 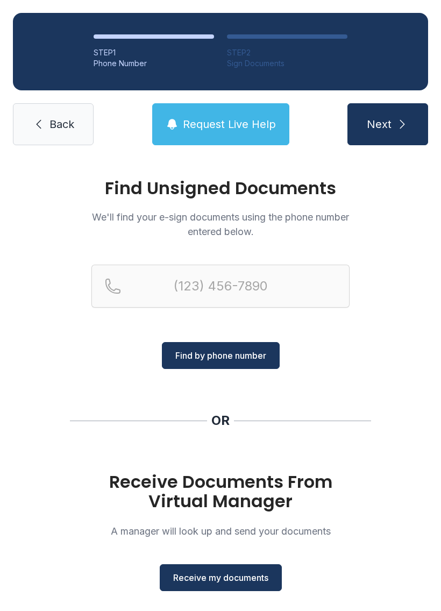 What do you see at coordinates (379, 124) in the screenshot?
I see `span: Next` at bounding box center [379, 124].